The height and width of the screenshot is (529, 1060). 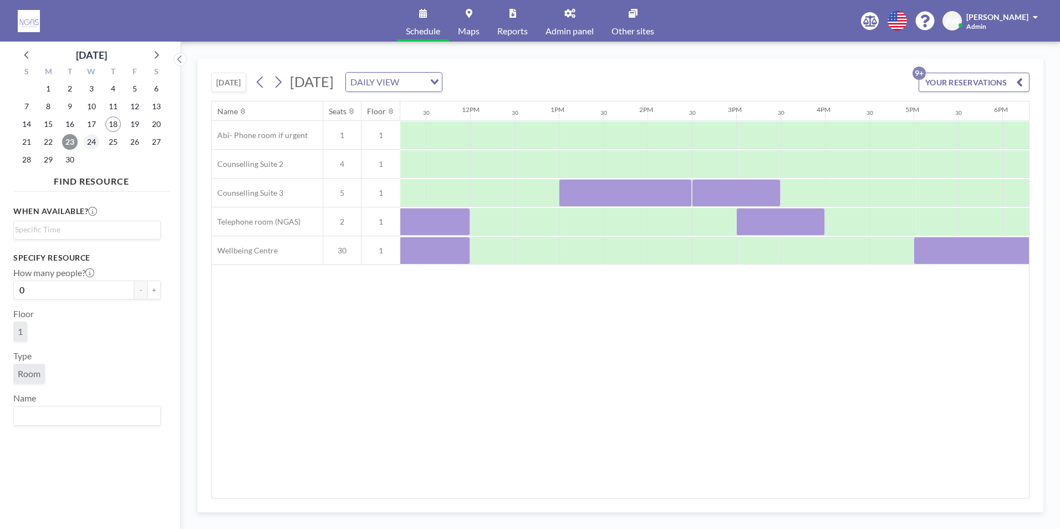 What do you see at coordinates (134, 73) in the screenshot?
I see `div: F` at bounding box center [134, 73].